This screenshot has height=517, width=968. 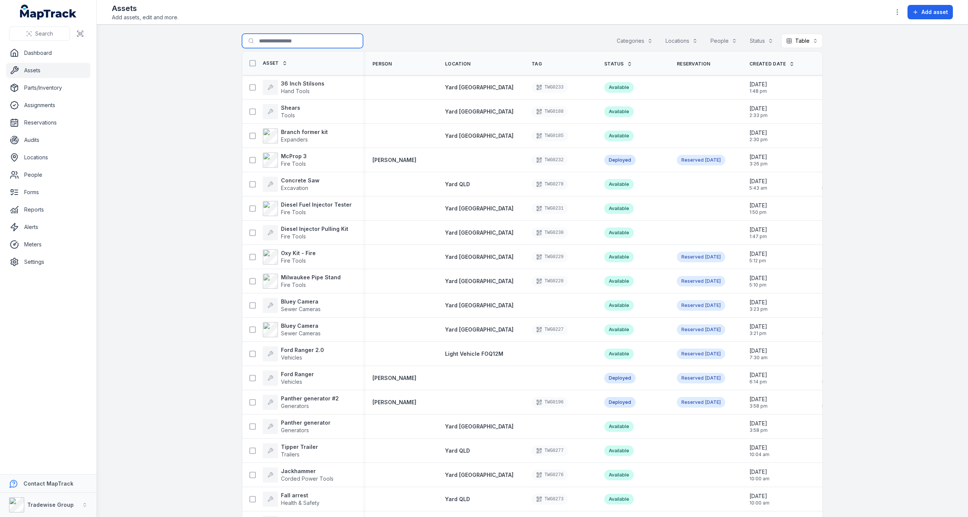 What do you see at coordinates (831, 184) in the screenshot?
I see `time: 9/3/2025, 5:44:10 AM` at bounding box center [831, 184].